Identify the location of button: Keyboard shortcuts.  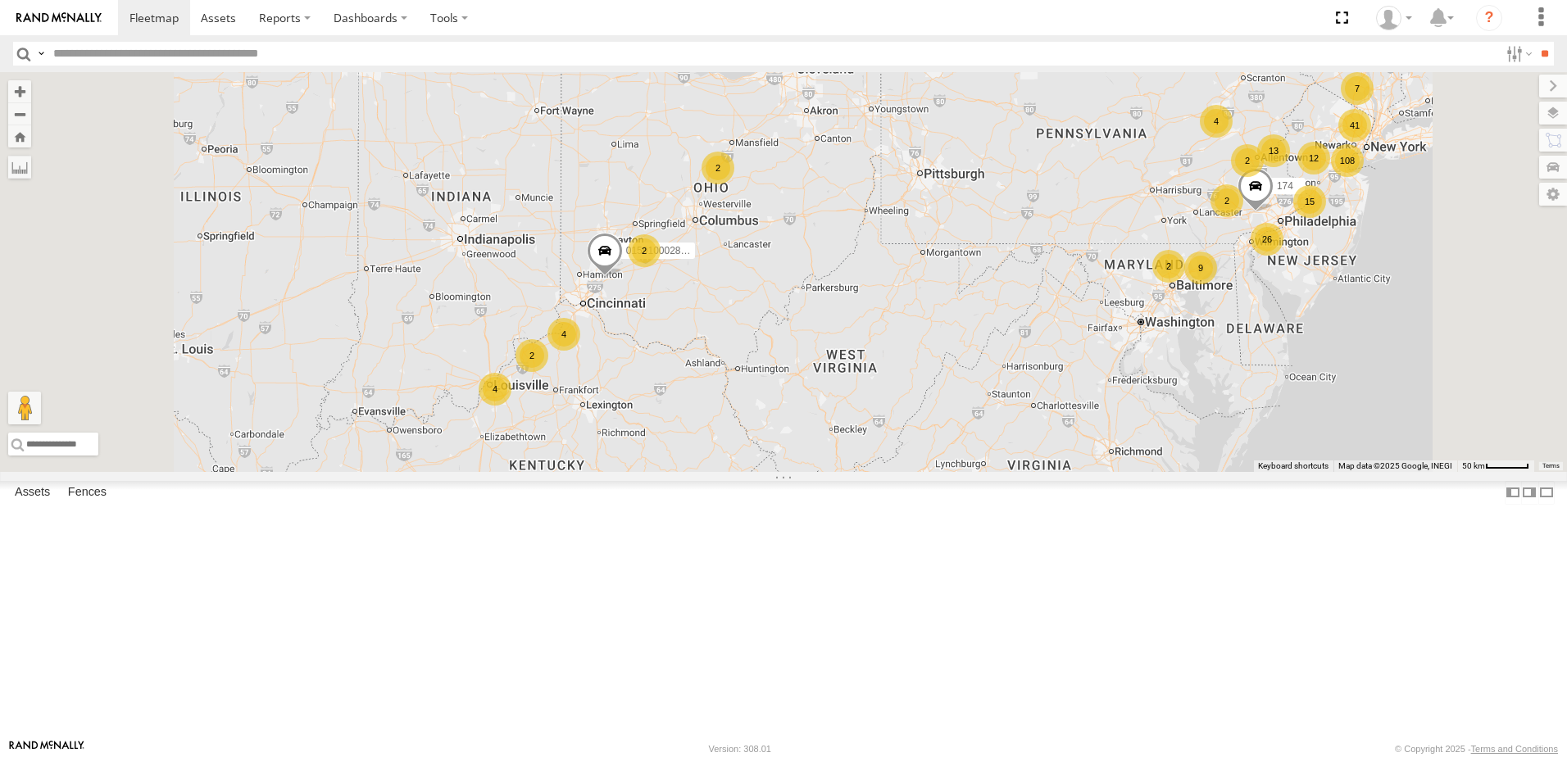
(1293, 466).